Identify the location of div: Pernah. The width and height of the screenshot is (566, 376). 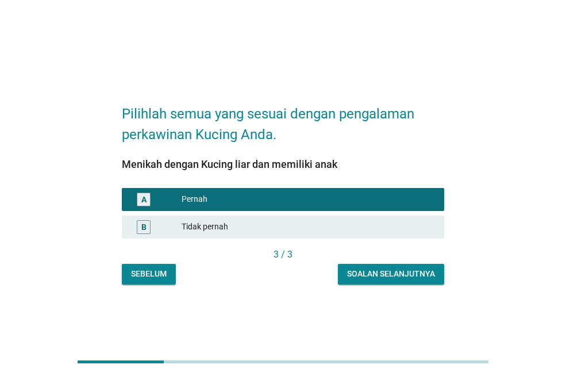
(308, 199).